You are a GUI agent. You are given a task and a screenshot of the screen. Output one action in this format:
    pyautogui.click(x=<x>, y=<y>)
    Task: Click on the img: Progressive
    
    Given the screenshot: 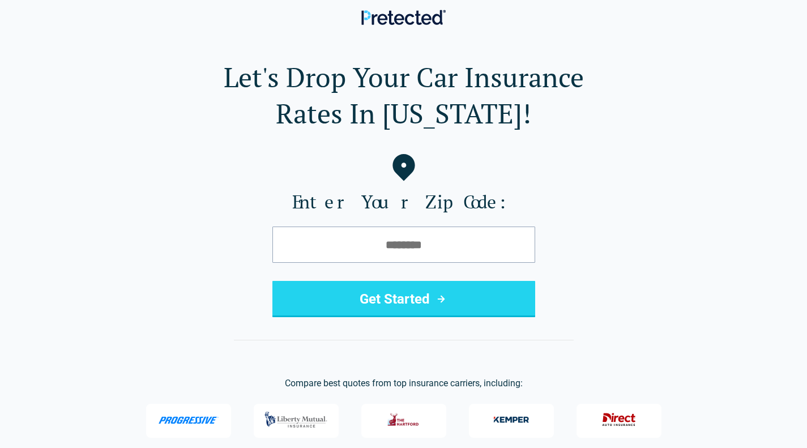 What is the action you would take?
    pyautogui.click(x=188, y=420)
    